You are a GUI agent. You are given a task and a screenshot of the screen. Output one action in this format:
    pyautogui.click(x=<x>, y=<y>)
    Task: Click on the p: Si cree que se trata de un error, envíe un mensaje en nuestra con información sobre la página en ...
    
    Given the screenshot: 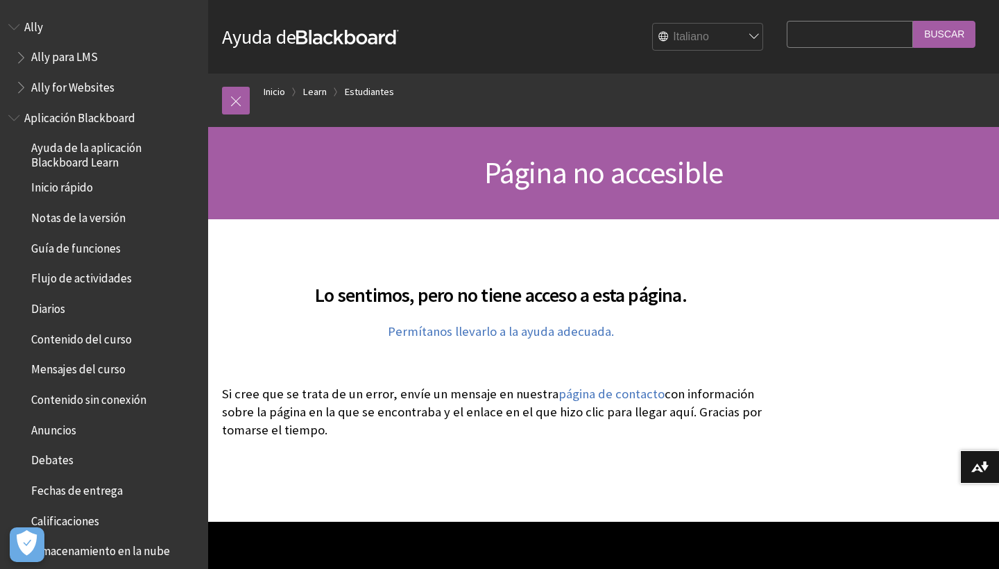 What is the action you would take?
    pyautogui.click(x=501, y=412)
    